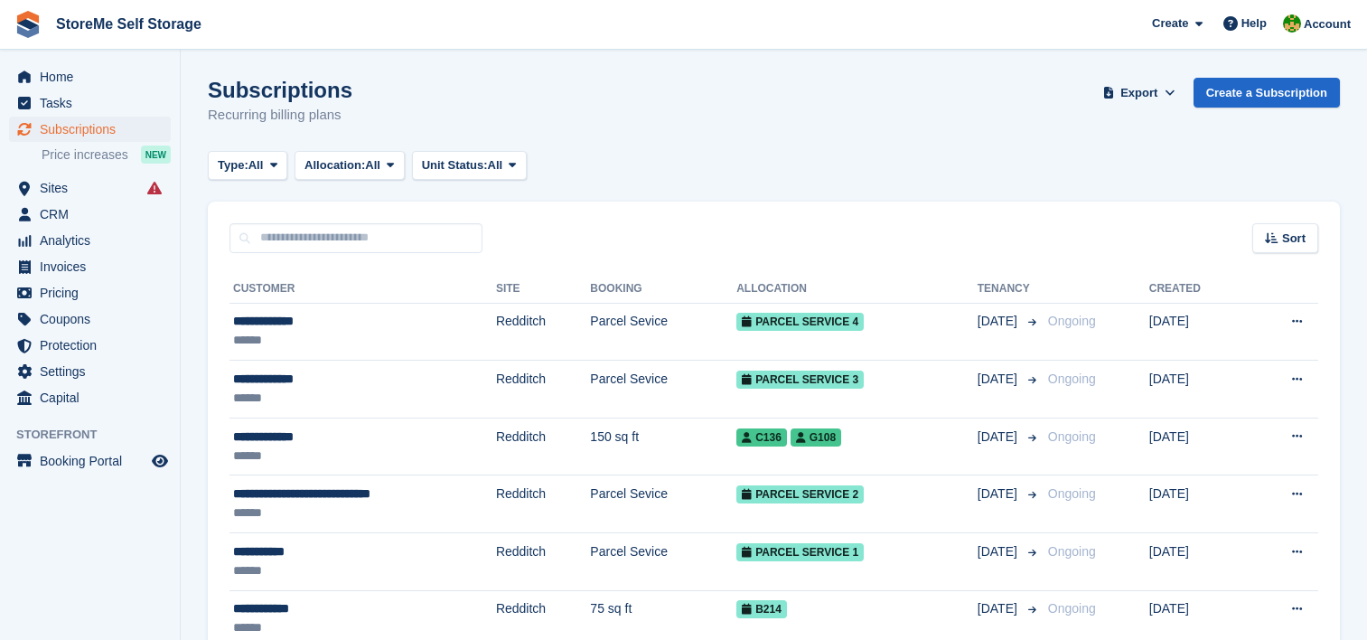 The image size is (1367, 640). What do you see at coordinates (762, 437) in the screenshot?
I see `span: C136` at bounding box center [762, 437].